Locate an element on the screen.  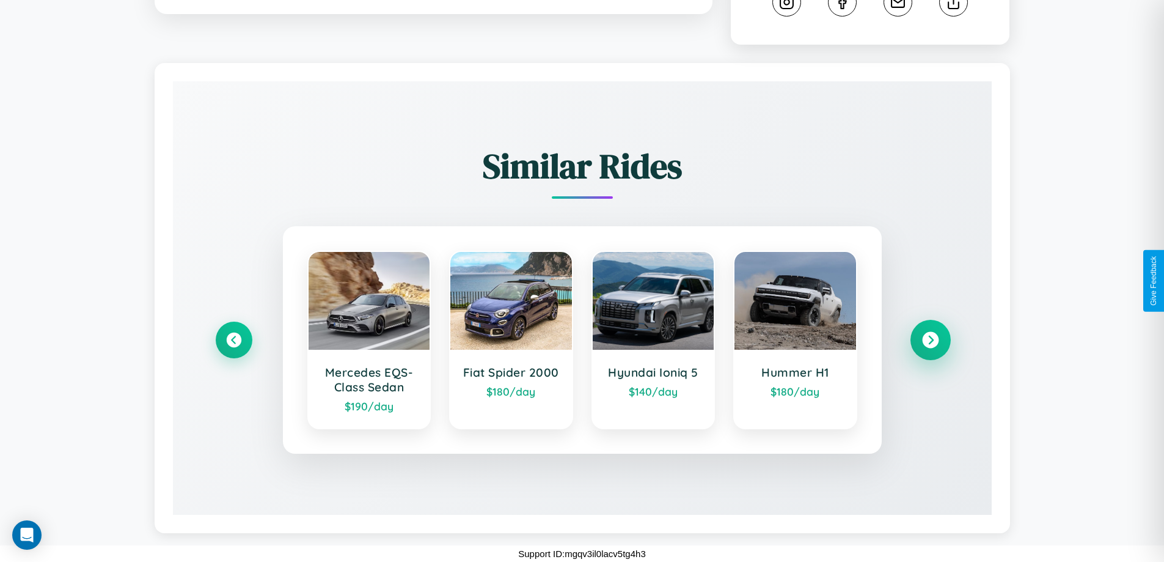
a: Mercedes EQS-Class Sedan$190/day is located at coordinates (369, 340).